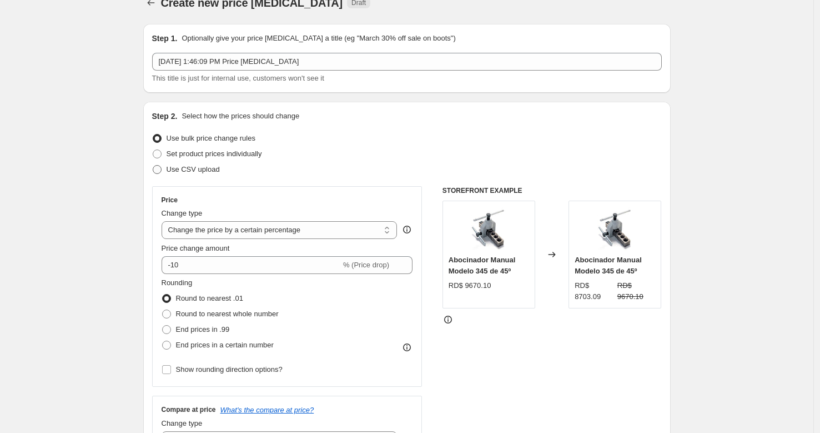 Image resolution: width=820 pixels, height=433 pixels. Describe the element at coordinates (407, 229) in the screenshot. I see `div: help` at that location.